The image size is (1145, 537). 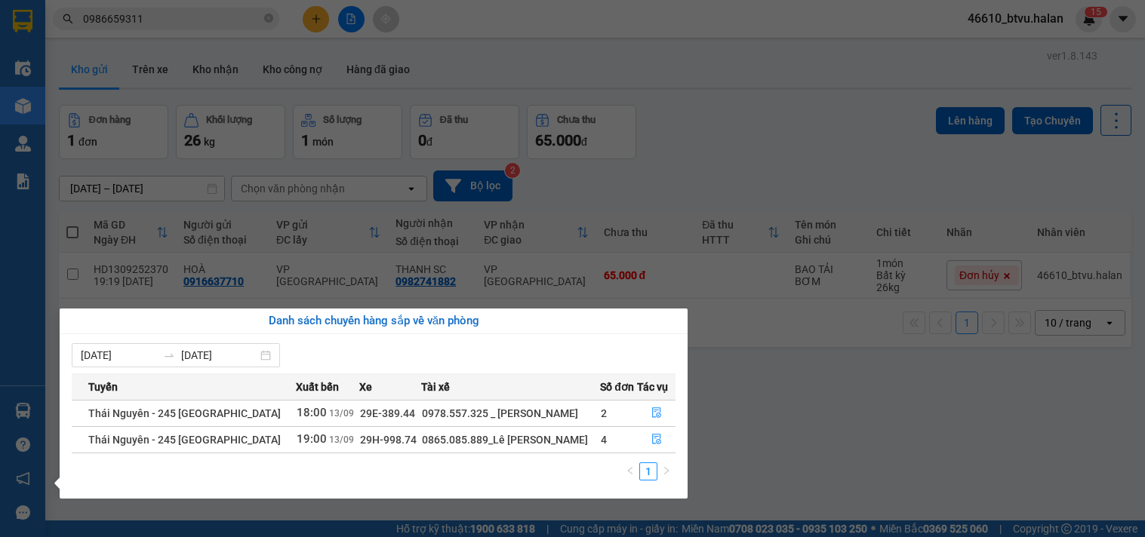 What do you see at coordinates (604, 413) in the screenshot?
I see `span: 2` at bounding box center [604, 413].